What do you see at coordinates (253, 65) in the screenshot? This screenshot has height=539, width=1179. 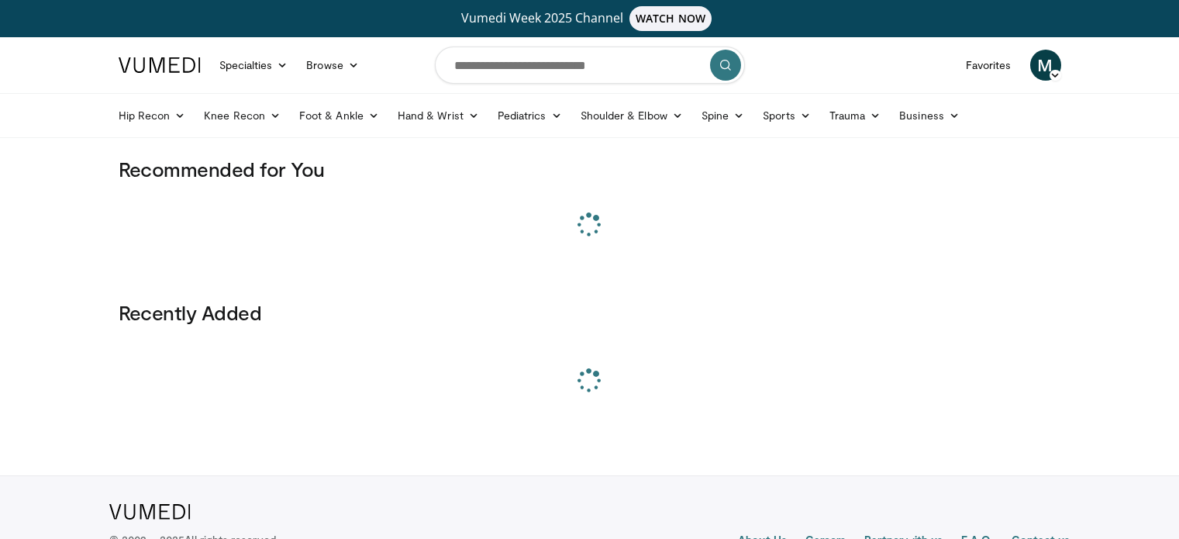 I see `a: Specialties` at bounding box center [253, 65].